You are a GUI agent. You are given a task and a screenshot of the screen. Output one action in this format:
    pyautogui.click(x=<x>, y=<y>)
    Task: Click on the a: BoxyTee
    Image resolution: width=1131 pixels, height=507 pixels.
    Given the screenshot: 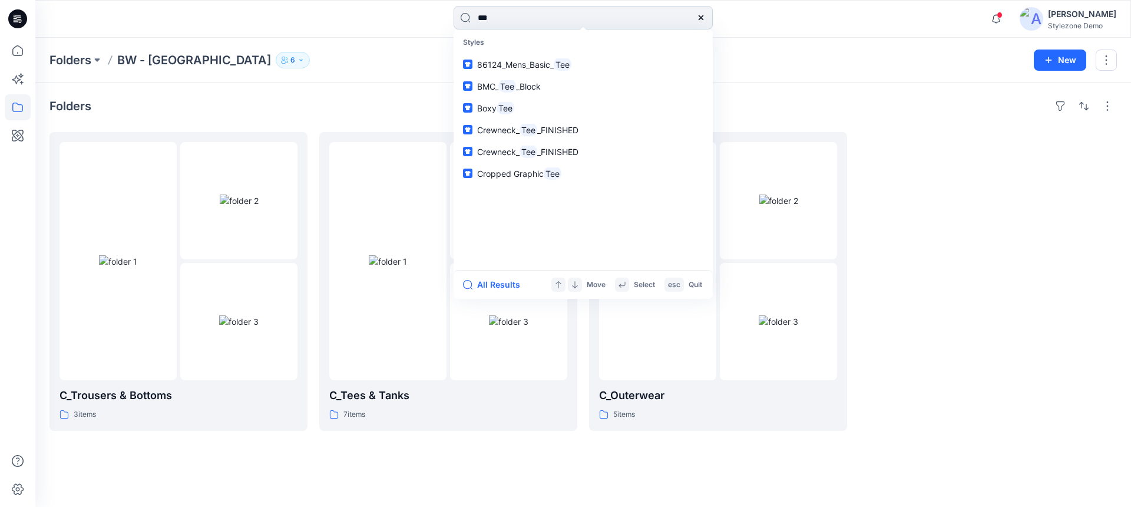 What is the action you would take?
    pyautogui.click(x=583, y=108)
    